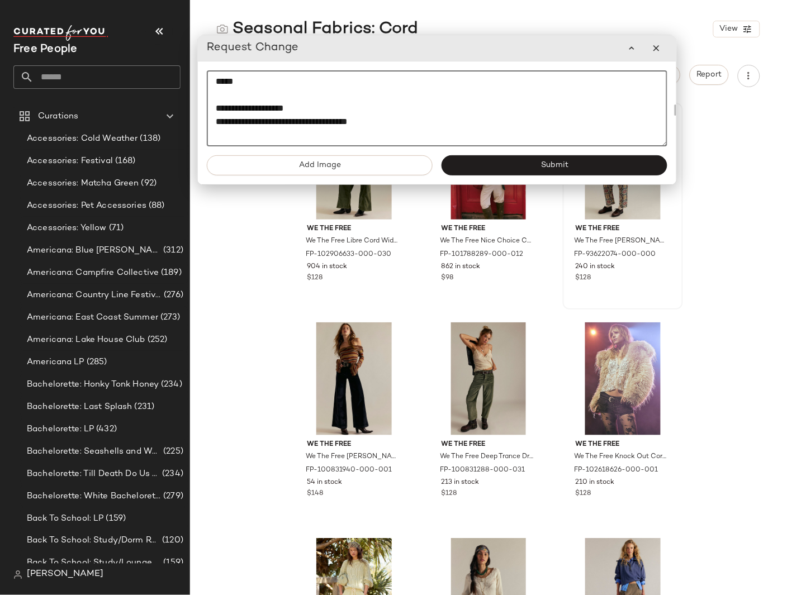 This screenshot has width=787, height=595. Describe the element at coordinates (709, 75) in the screenshot. I see `button: Report` at that location.